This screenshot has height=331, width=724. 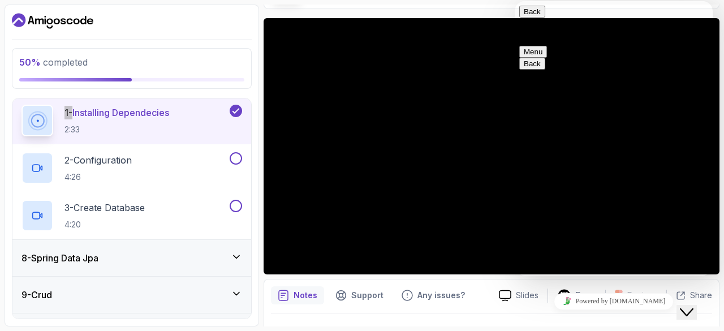 What do you see at coordinates (105, 208) in the screenshot?
I see `p: 3 - Create Database` at bounding box center [105, 208].